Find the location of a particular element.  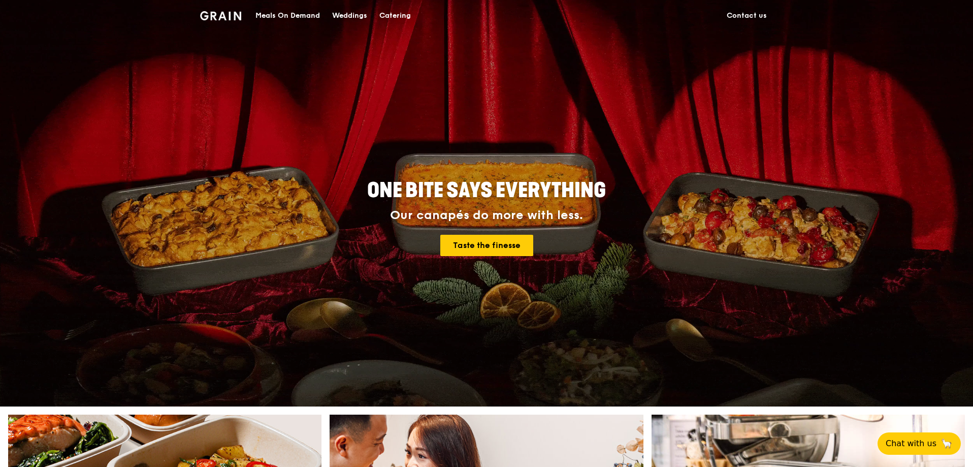

a: Contact us is located at coordinates (746, 16).